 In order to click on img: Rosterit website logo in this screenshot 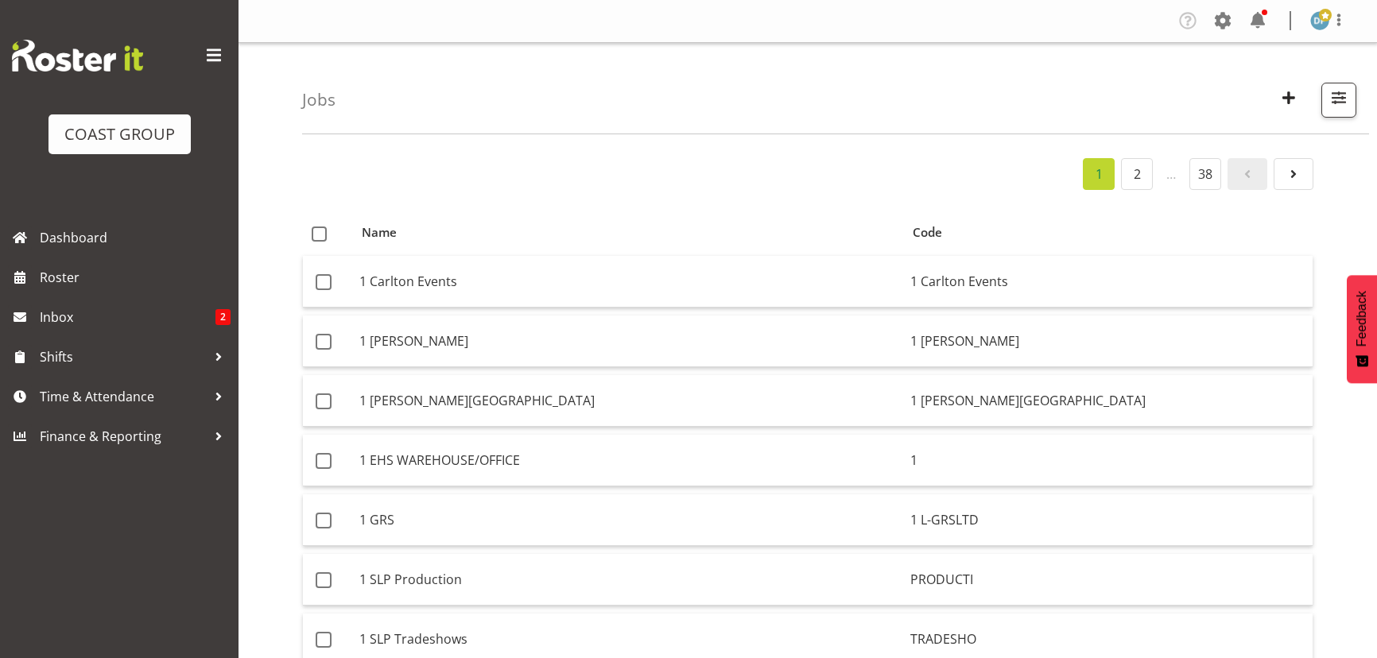, I will do `click(77, 56)`.